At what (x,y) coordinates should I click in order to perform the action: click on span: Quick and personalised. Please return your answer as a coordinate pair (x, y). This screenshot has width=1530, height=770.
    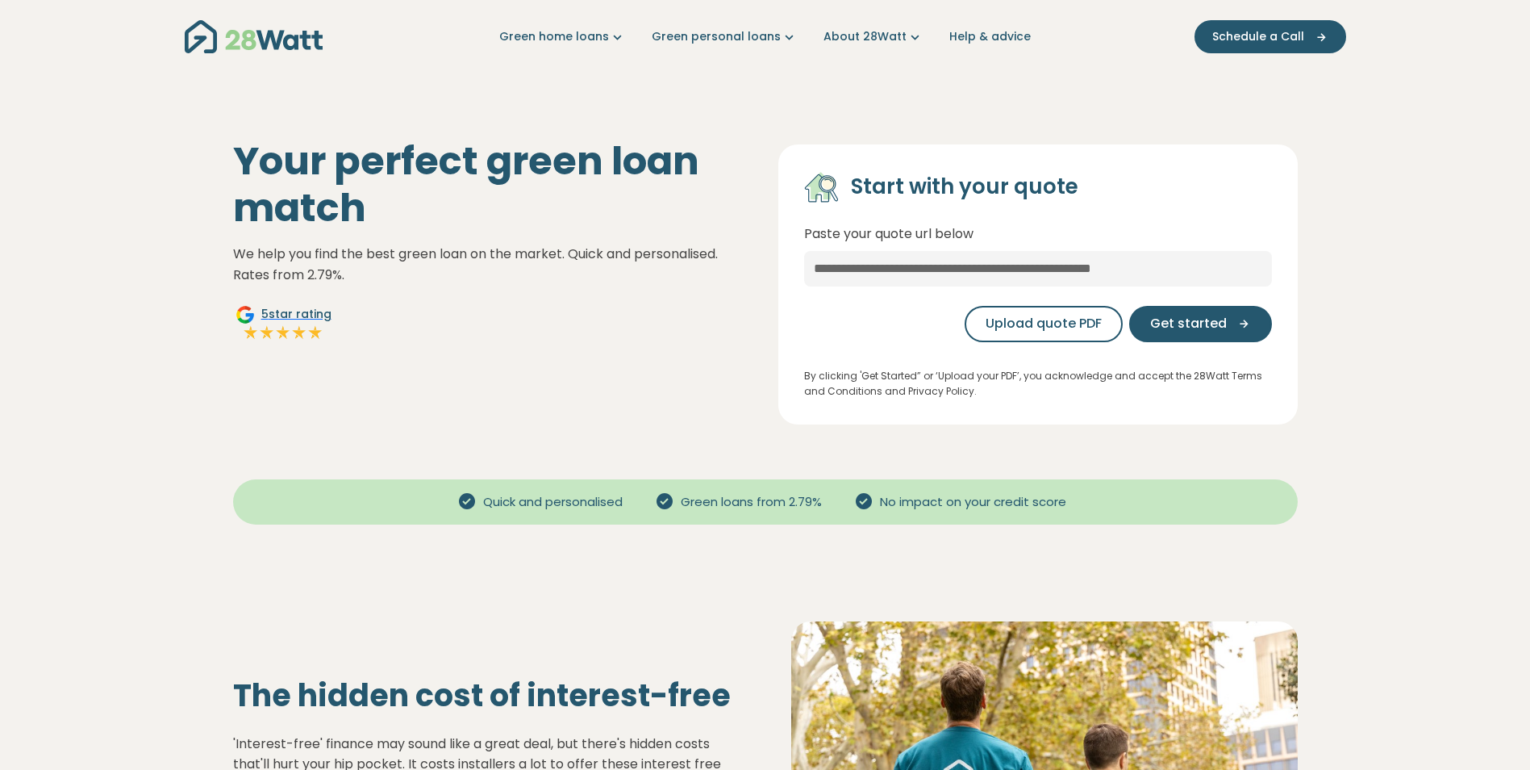
    Looking at the image, I should click on (553, 502).